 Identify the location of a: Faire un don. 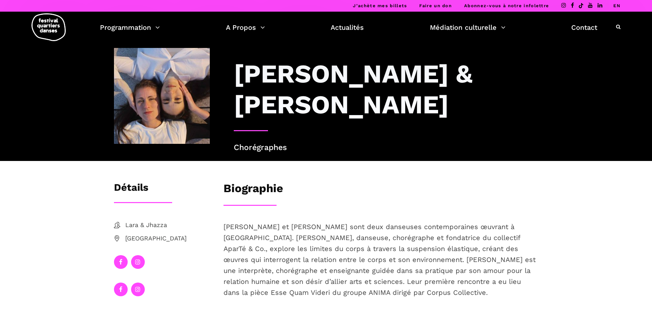
(435, 5).